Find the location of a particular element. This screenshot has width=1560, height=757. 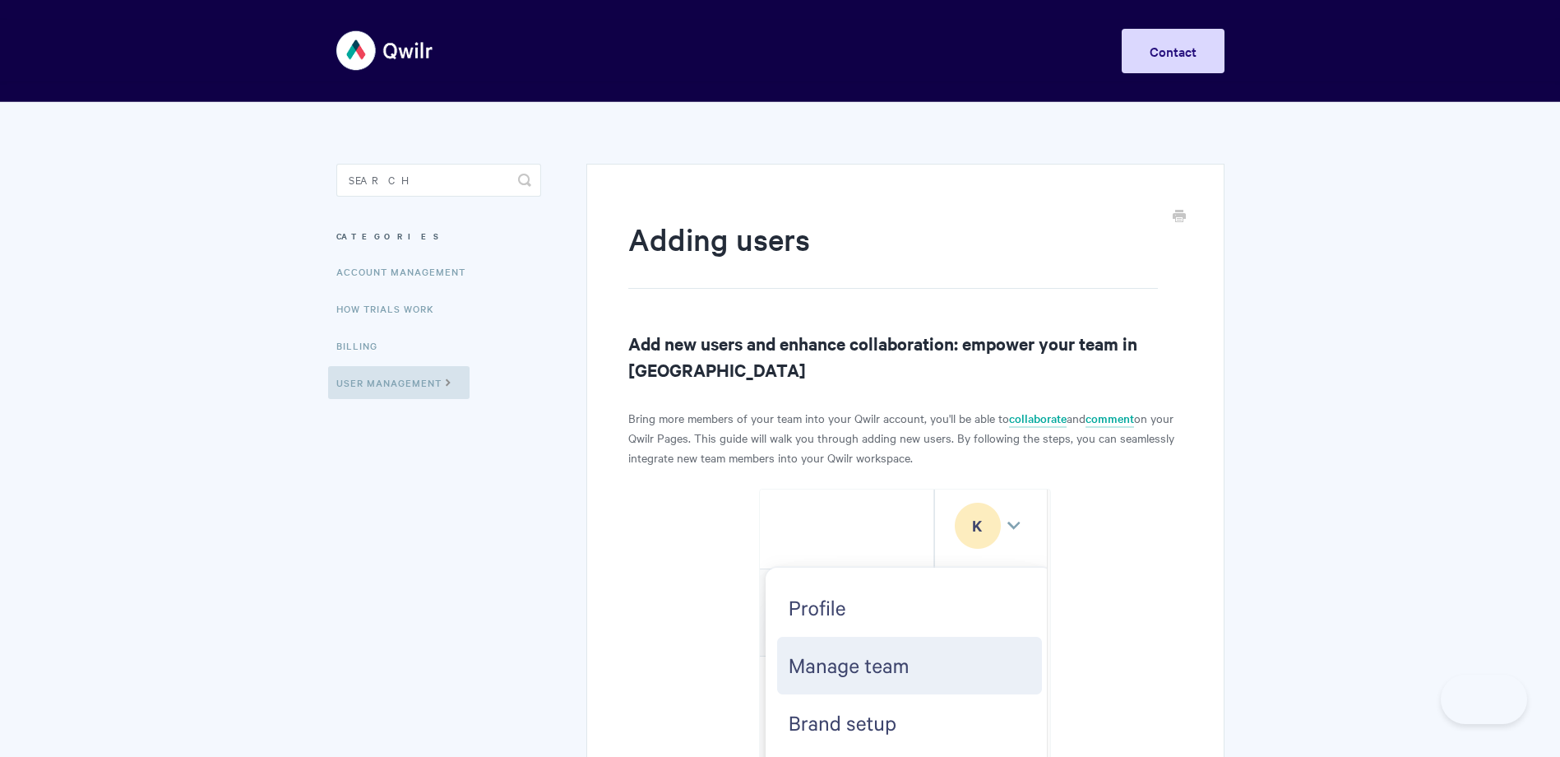

a: User Management is located at coordinates (399, 382).